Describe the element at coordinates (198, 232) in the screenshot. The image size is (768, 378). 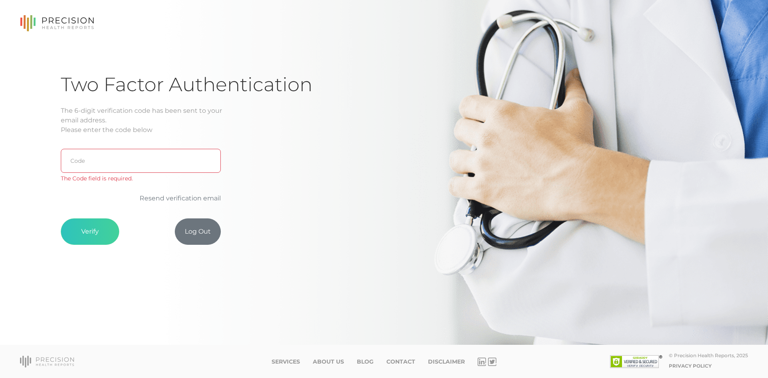
I see `button: Log Out` at that location.